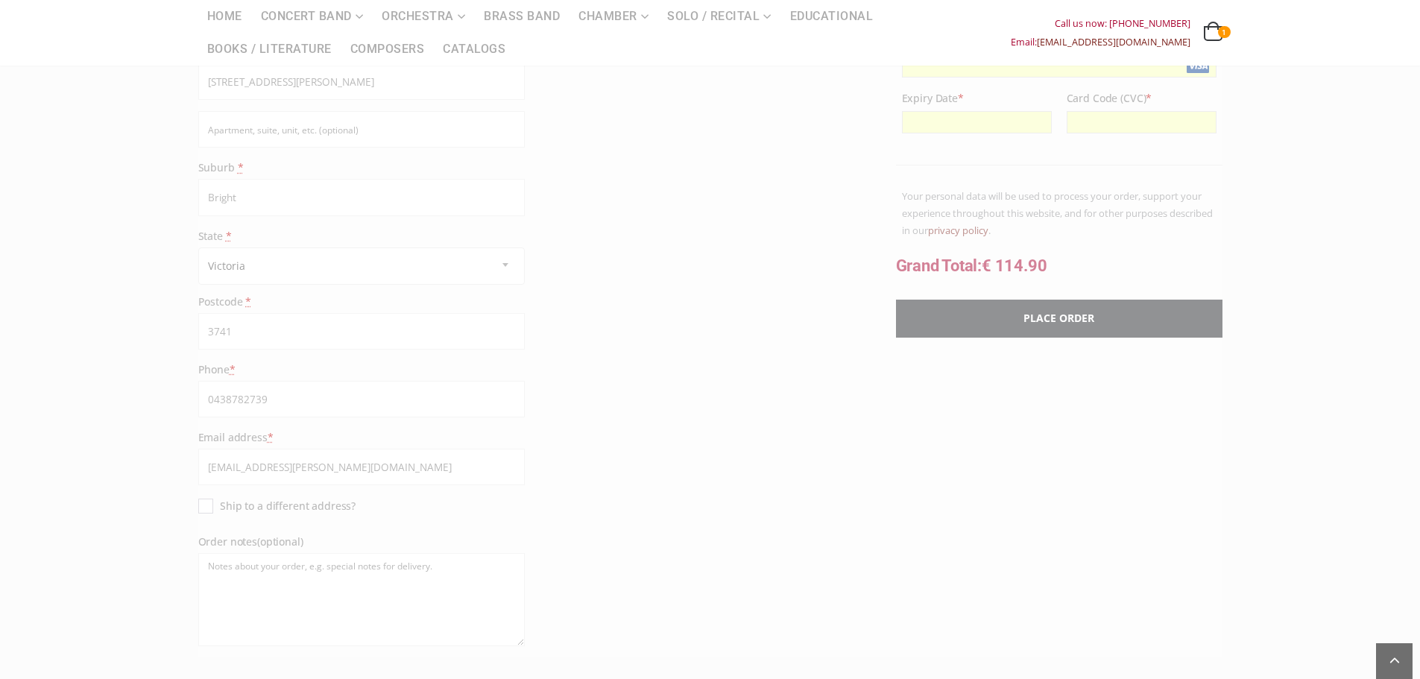  Describe the element at coordinates (388, 49) in the screenshot. I see `a: Composers` at that location.